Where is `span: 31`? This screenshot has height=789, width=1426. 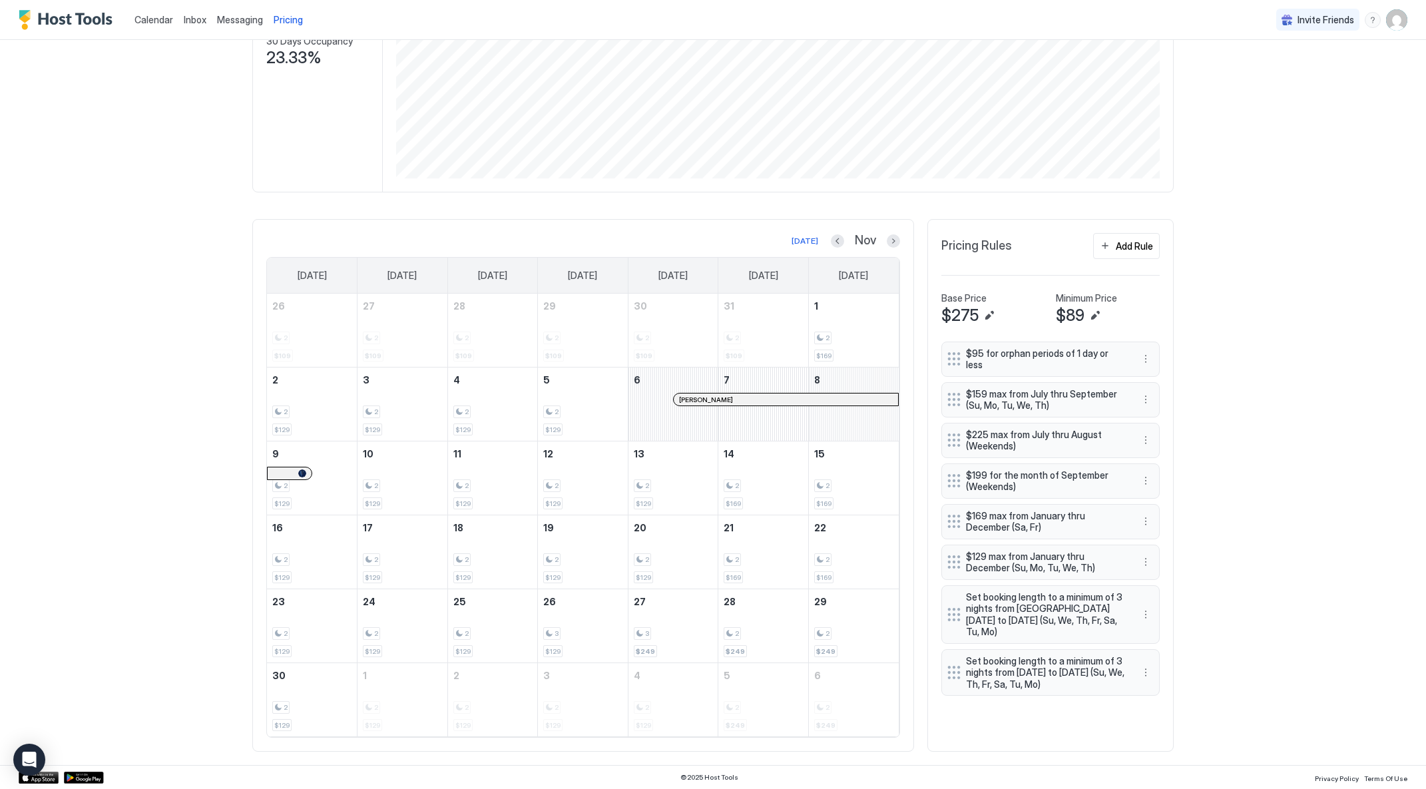 span: 31 is located at coordinates (729, 306).